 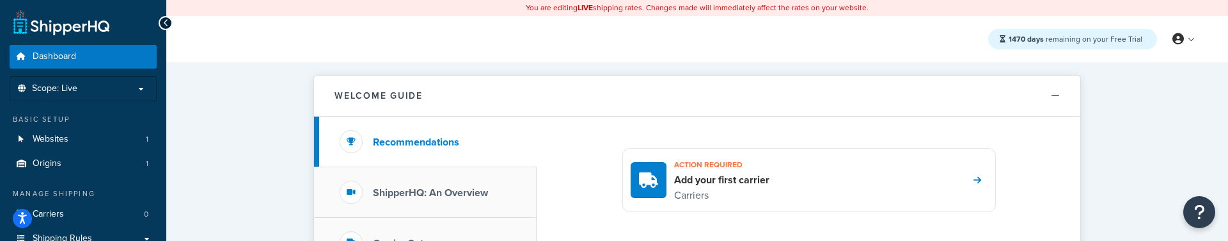 What do you see at coordinates (722, 180) in the screenshot?
I see `h4: Add your first carrier` at bounding box center [722, 180].